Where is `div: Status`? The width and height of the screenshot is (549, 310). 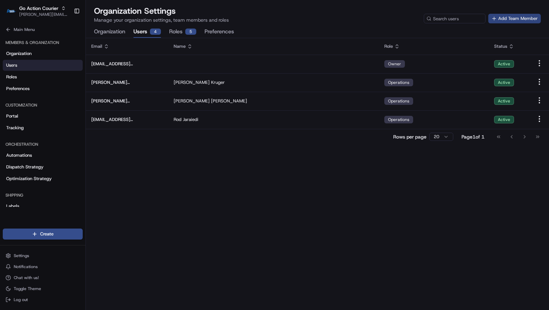 div: Status is located at coordinates (509, 46).